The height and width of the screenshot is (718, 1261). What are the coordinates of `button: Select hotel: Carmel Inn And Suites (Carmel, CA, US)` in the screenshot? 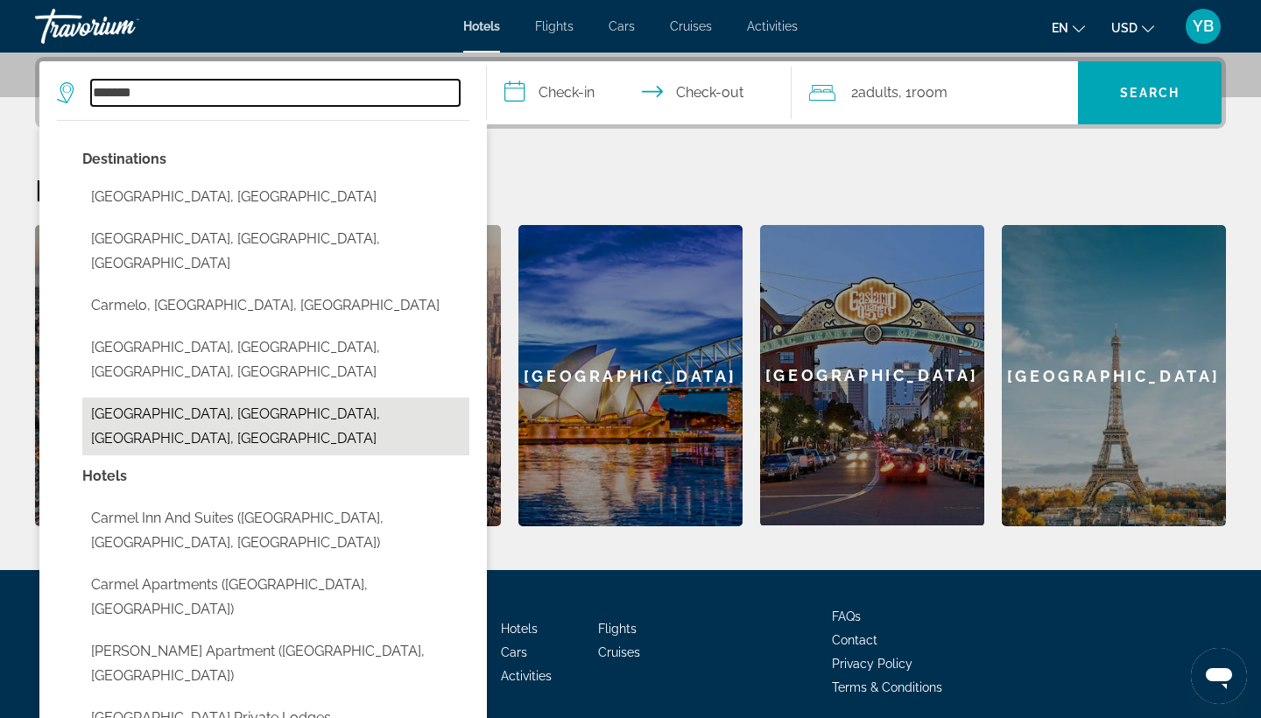 It's located at (276, 531).